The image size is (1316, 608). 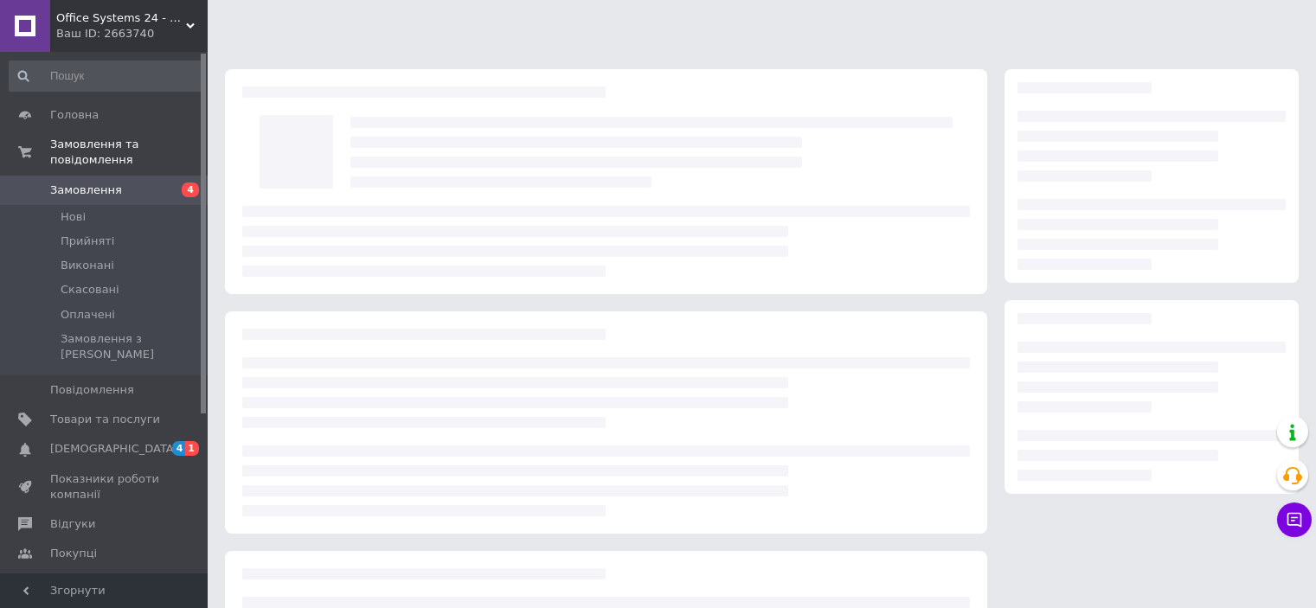 What do you see at coordinates (90, 290) in the screenshot?
I see `span: Скасовані` at bounding box center [90, 290].